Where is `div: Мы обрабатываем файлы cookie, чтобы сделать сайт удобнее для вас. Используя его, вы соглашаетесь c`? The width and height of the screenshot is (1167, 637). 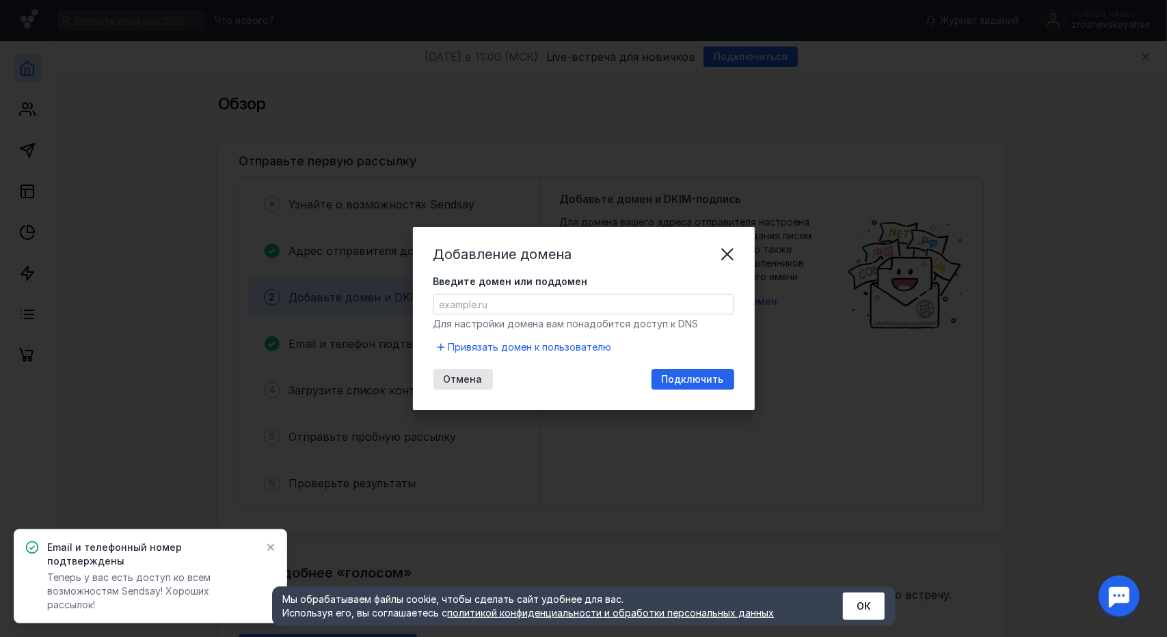 div: Мы обрабатываем файлы cookie, чтобы сделать сайт удобнее для вас. Используя его, вы соглашаетесь c is located at coordinates (546, 606).